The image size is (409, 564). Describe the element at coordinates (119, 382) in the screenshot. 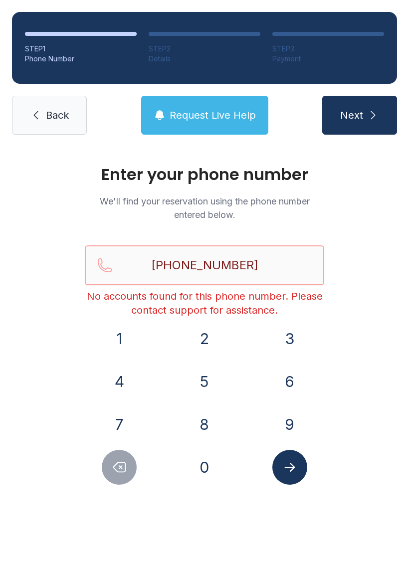

I see `button: 4` at that location.